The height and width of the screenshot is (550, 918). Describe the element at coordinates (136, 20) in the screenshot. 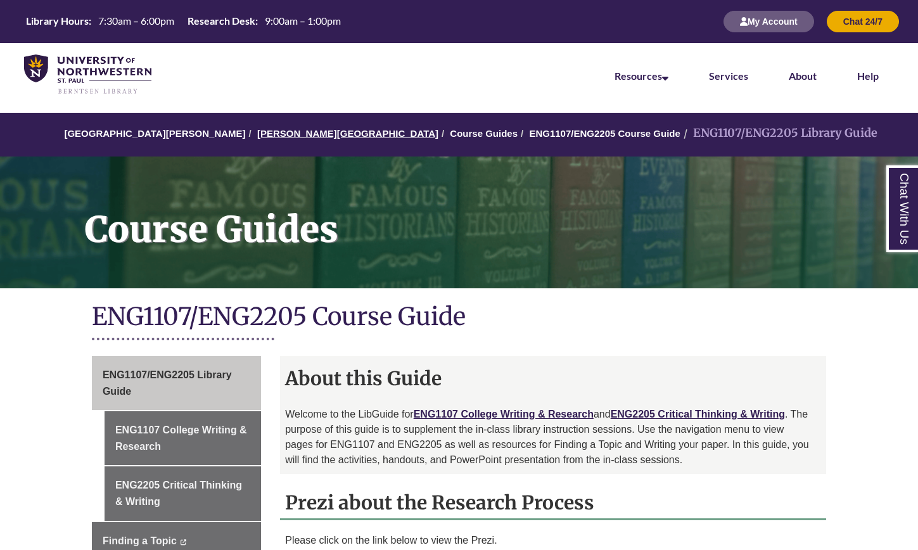

I see `span: 7:30am – 6:00pm` at that location.